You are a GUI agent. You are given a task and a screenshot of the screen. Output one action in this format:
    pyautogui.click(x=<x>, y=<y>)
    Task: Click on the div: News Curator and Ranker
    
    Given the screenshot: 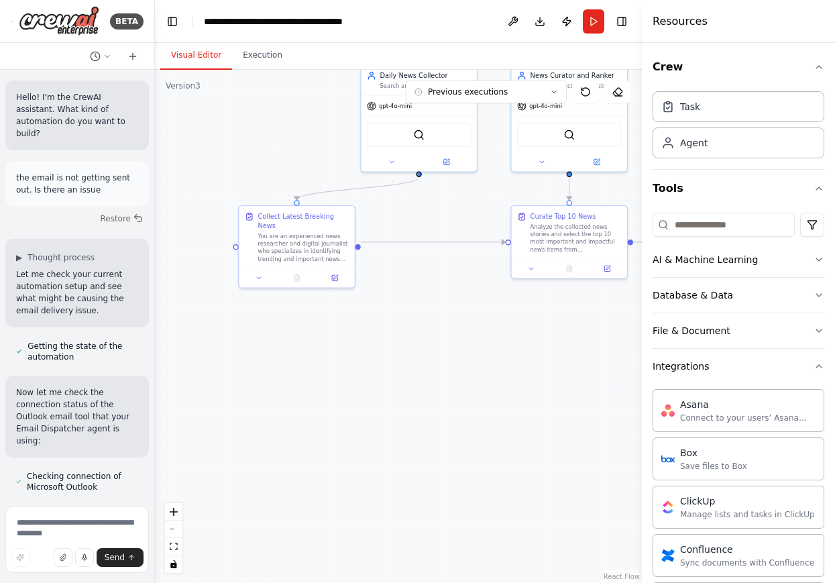 What is the action you would take?
    pyautogui.click(x=576, y=76)
    